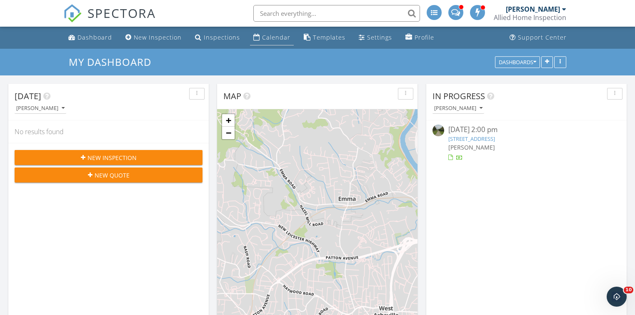  Describe the element at coordinates (337, 13) in the screenshot. I see `input: Search everything...` at that location.